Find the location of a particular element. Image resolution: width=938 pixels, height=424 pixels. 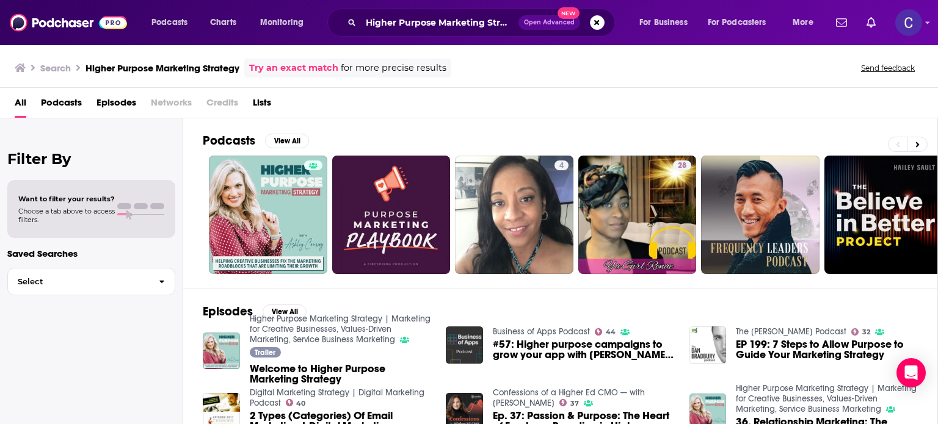

span: Logged in as publicityxxtina is located at coordinates (908, 23).